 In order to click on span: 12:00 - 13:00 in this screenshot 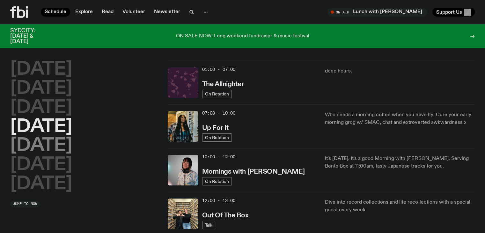, I will do `click(219, 200)`.